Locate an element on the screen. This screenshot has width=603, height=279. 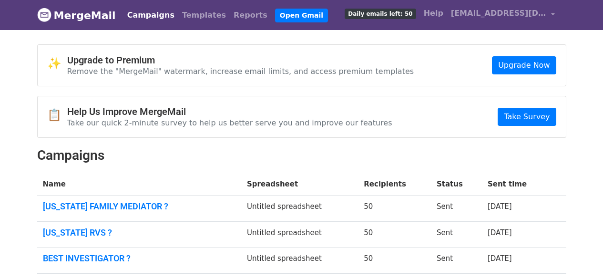
a: MergeMail is located at coordinates (76, 15).